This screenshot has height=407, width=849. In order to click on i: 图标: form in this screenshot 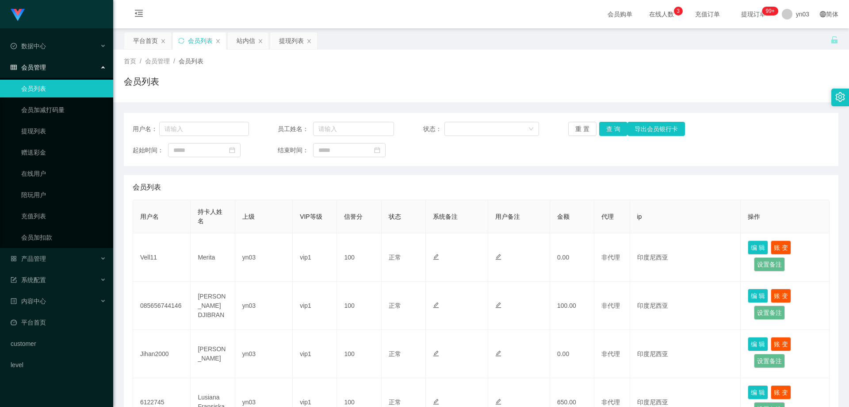, I will do `click(14, 280)`.